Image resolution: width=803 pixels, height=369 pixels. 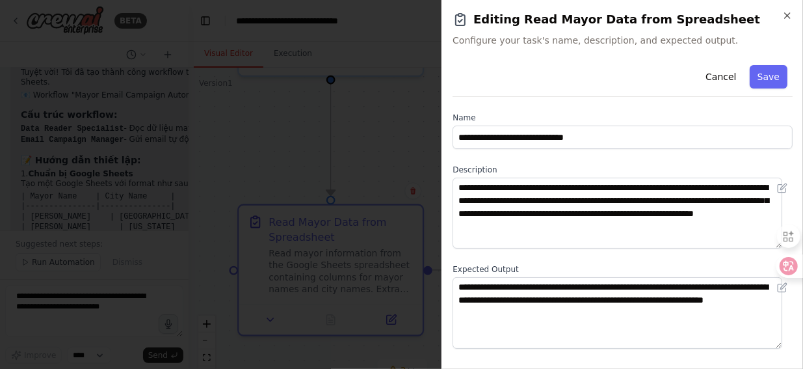 What do you see at coordinates (623, 118) in the screenshot?
I see `label: Name` at bounding box center [623, 118].